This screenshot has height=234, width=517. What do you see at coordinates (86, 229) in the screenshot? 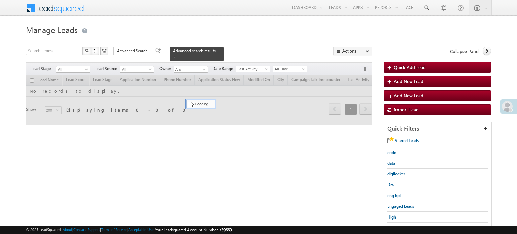
I see `a: Contact Support` at bounding box center [86, 229].